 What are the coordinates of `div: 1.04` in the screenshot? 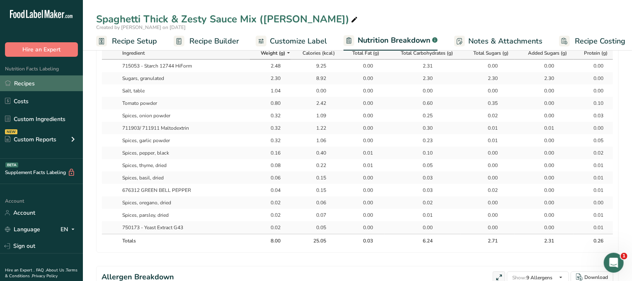 It's located at (270, 91).